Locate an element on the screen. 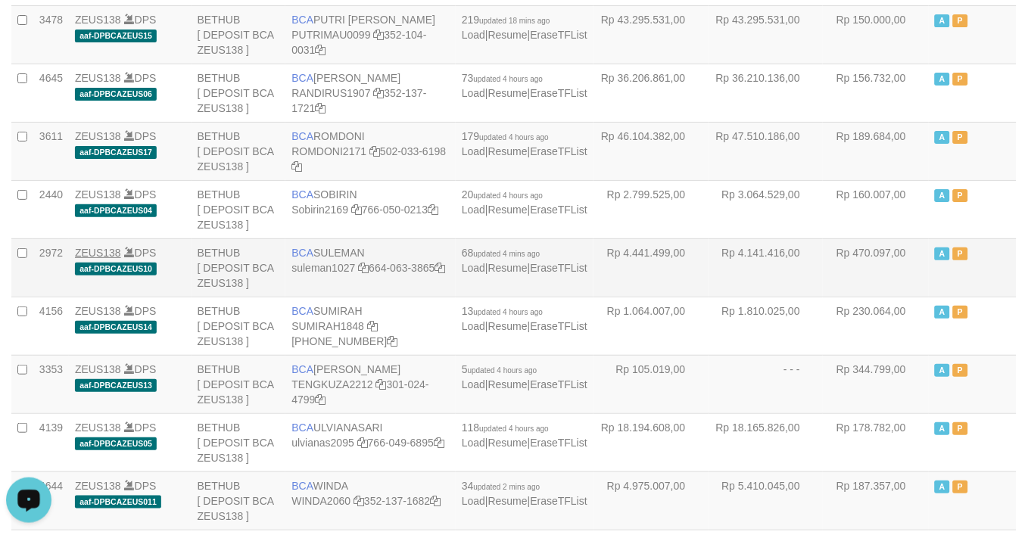  span: 5 is located at coordinates (499, 369).